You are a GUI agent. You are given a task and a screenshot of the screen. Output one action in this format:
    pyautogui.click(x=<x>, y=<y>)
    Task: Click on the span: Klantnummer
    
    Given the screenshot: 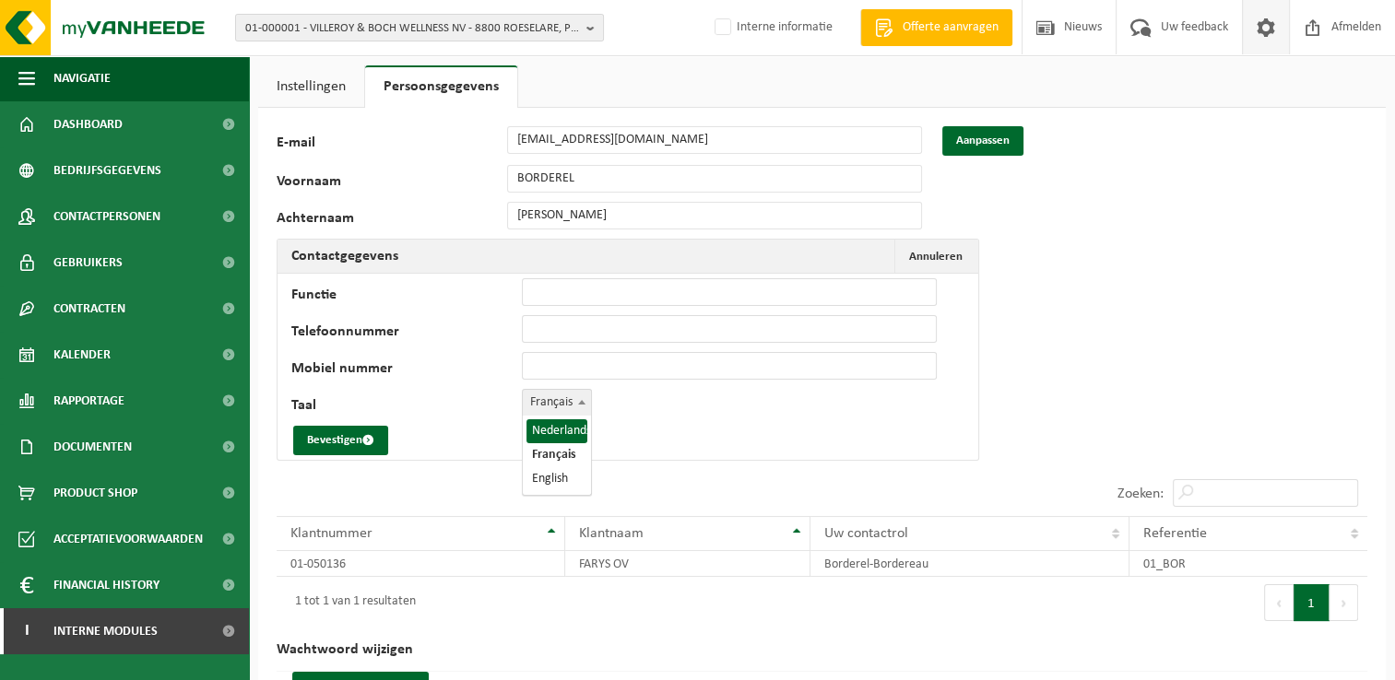 What is the action you would take?
    pyautogui.click(x=331, y=534)
    